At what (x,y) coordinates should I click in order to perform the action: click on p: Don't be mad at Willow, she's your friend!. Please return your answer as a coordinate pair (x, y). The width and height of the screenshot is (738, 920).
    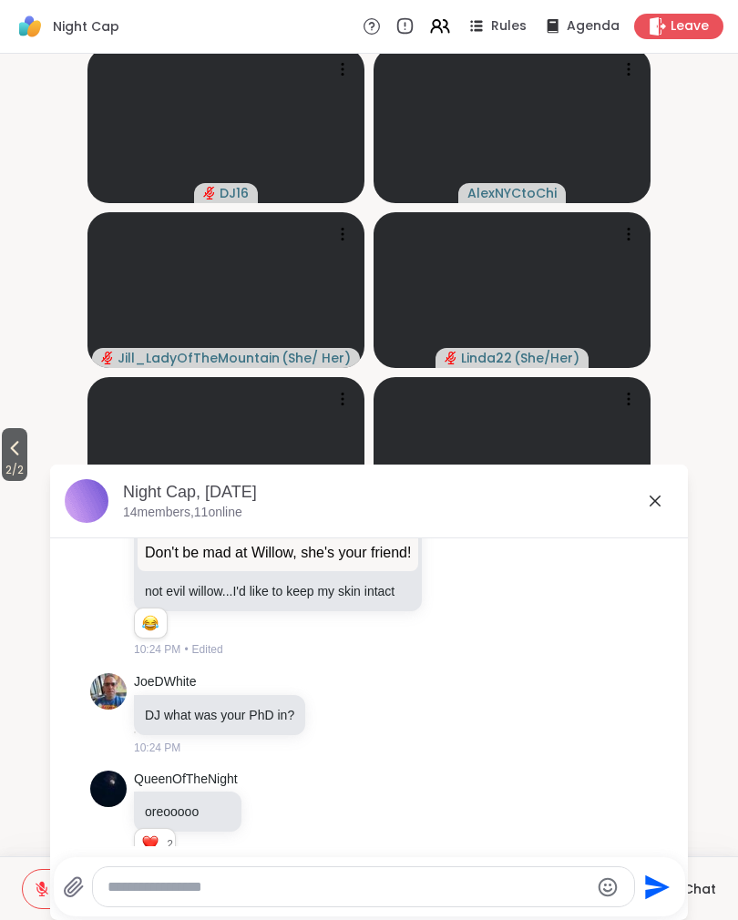
    Looking at the image, I should click on (278, 553).